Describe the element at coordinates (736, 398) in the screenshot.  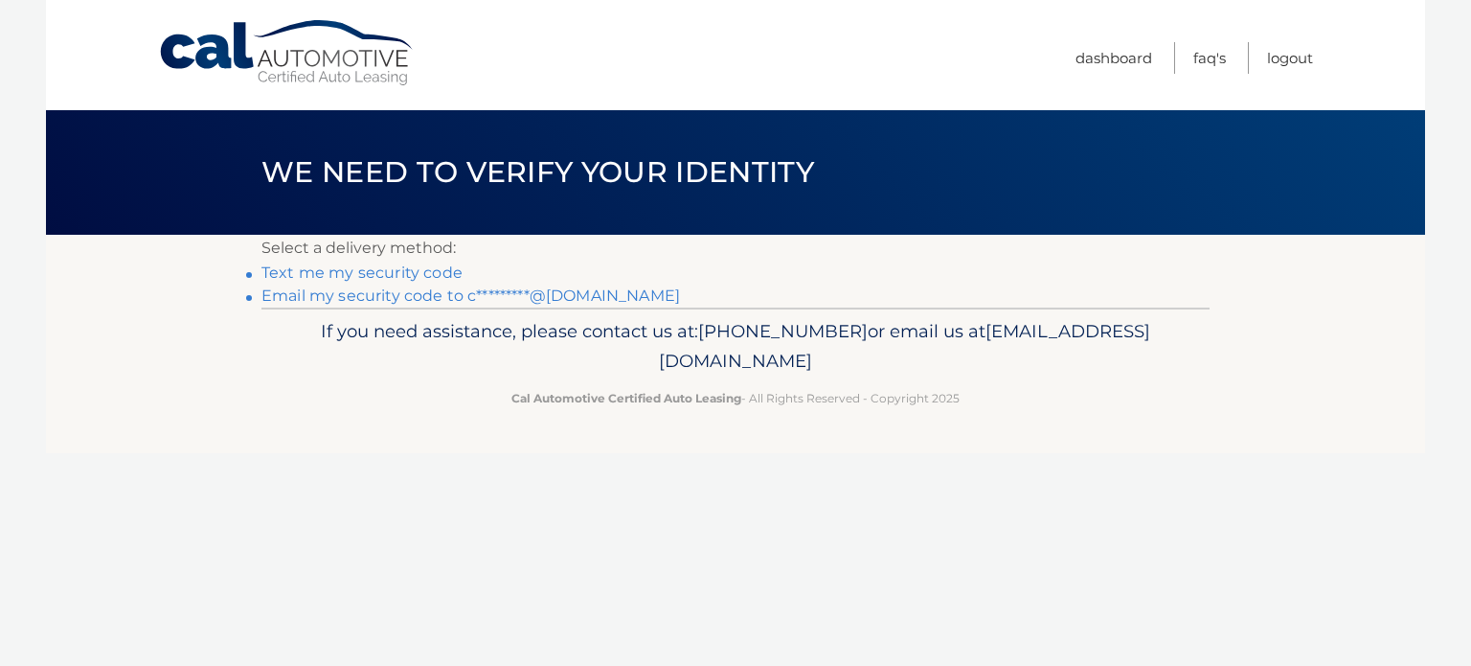
I see `p: - All Rights Reserved - Copyright 2025` at that location.